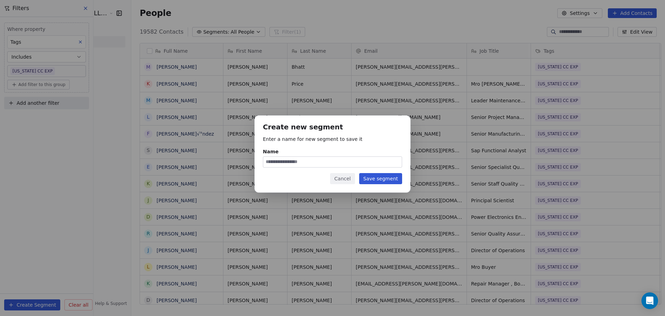 This screenshot has height=316, width=665. What do you see at coordinates (333, 127) in the screenshot?
I see `h1: Create new segment` at bounding box center [333, 127].